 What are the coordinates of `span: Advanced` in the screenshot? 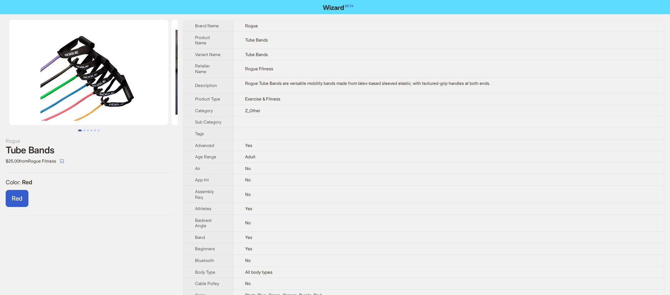 It's located at (205, 145).